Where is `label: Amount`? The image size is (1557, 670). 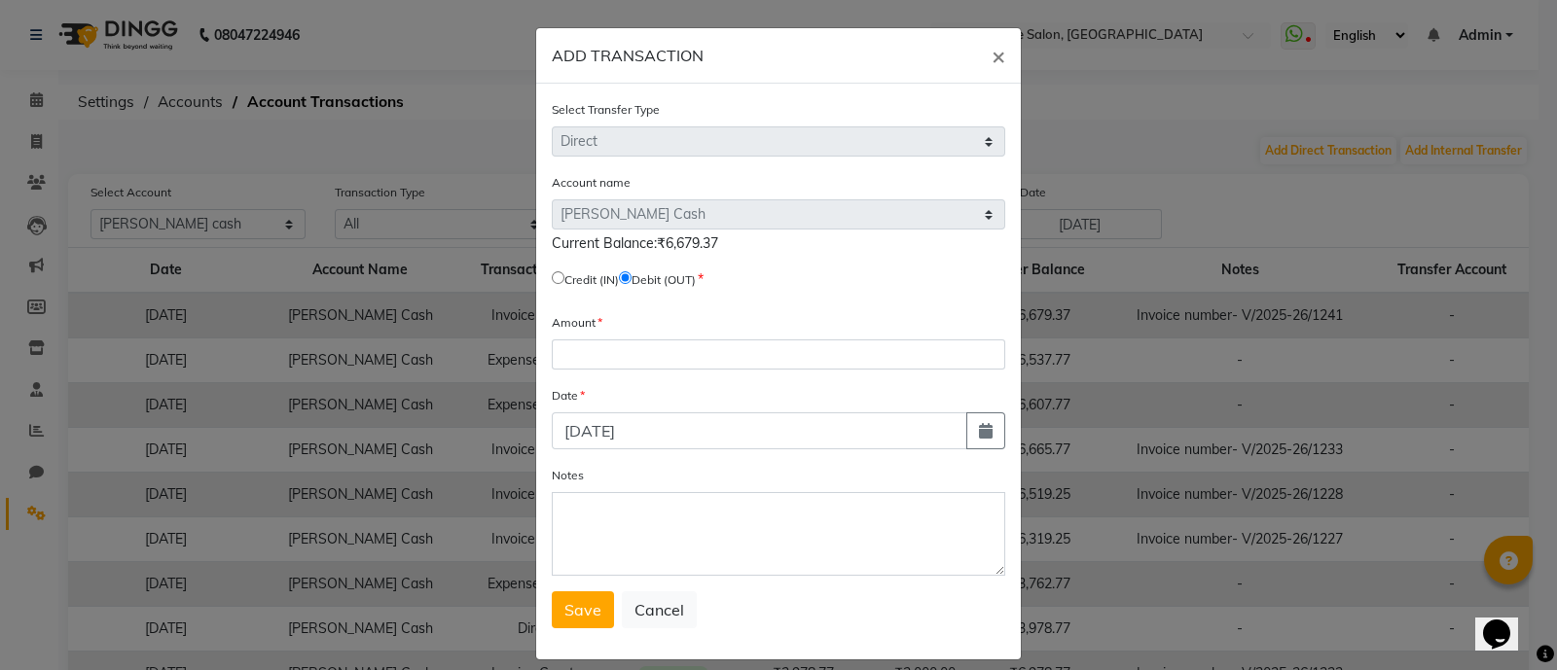
label: Amount is located at coordinates (577, 323).